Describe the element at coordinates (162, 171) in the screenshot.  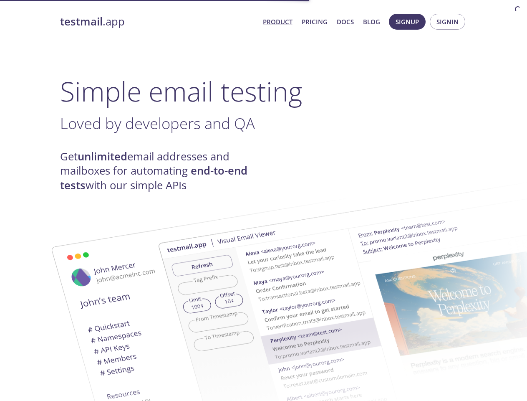
I see `h4: Get email addresses and mailboxes for automating with our simple APIs` at that location.